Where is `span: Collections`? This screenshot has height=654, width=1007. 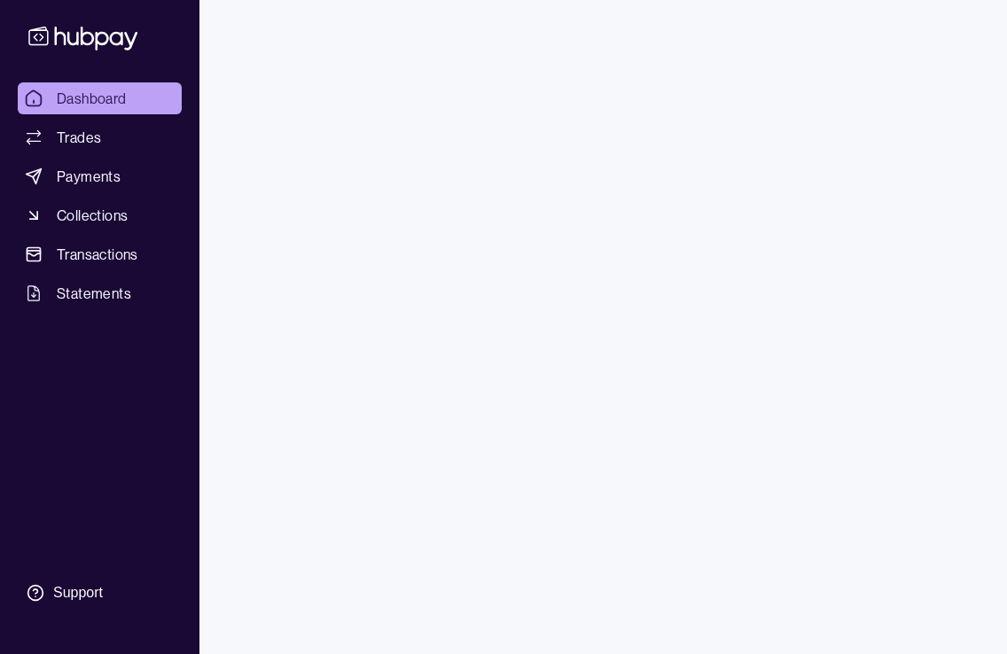 span: Collections is located at coordinates (92, 215).